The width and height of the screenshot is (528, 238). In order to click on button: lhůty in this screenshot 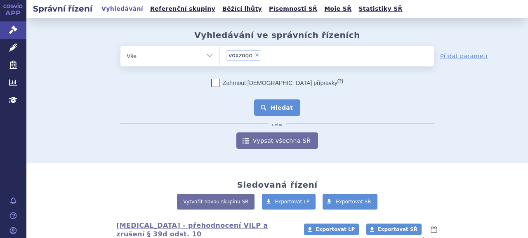, I will do `click(434, 229)`.